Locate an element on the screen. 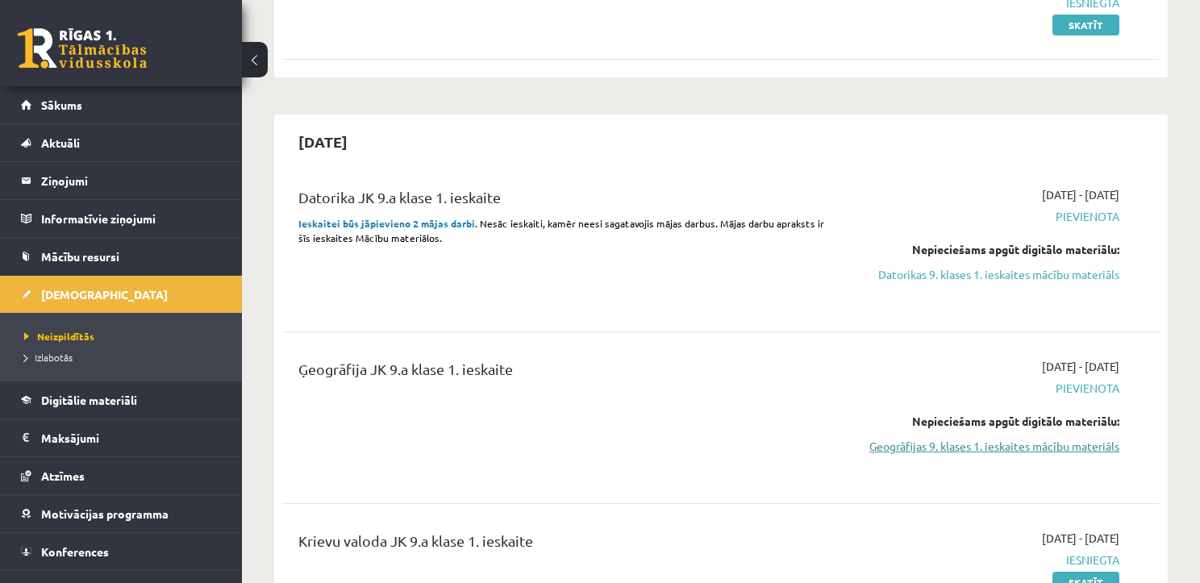 The image size is (1200, 583). a: Izlabotās is located at coordinates (125, 357).